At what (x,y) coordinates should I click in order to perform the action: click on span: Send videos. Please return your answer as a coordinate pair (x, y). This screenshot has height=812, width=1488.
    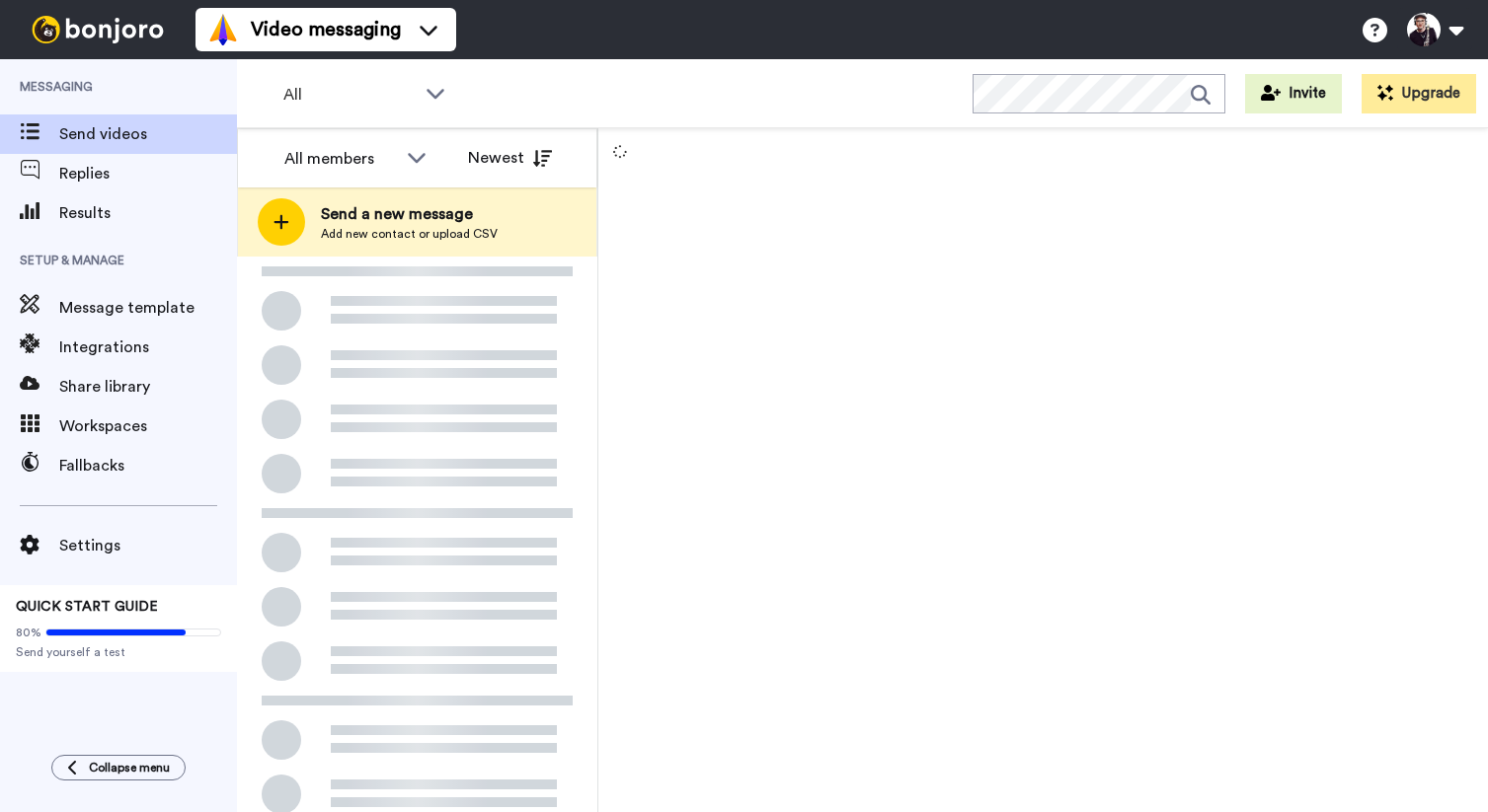
    Looking at the image, I should click on (148, 135).